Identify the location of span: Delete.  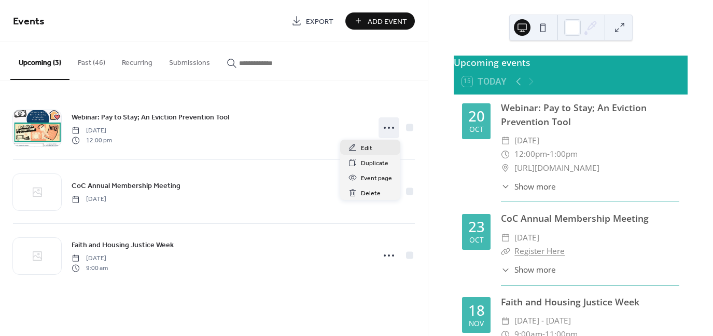
(371, 193).